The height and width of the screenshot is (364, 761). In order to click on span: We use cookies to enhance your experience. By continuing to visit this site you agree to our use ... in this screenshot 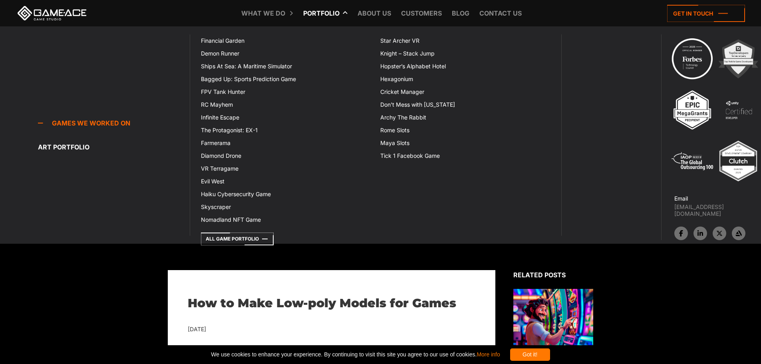, I will do `click(355, 355)`.